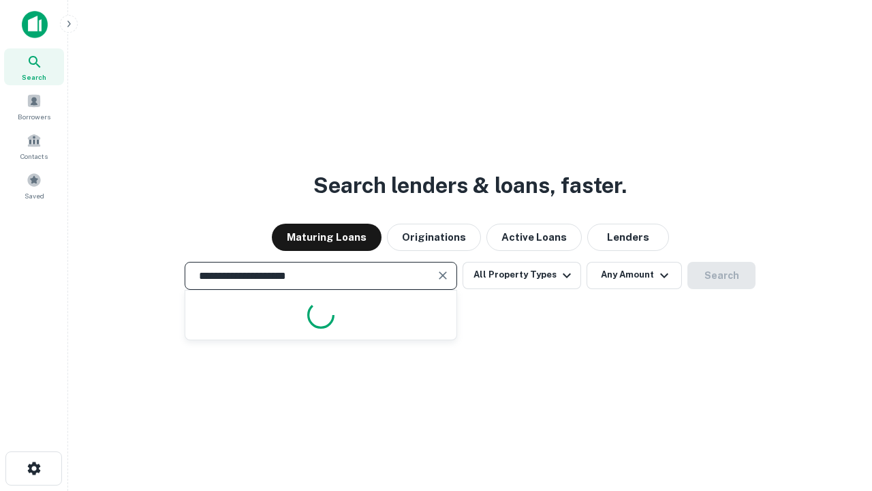 The height and width of the screenshot is (491, 872). What do you see at coordinates (35, 25) in the screenshot?
I see `img: capitalize-icon.png` at bounding box center [35, 25].